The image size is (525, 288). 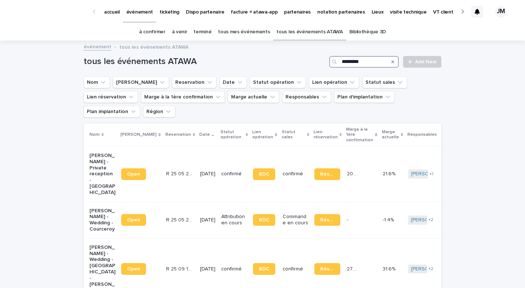 I want to click on p: -1.4%, so click(x=389, y=219).